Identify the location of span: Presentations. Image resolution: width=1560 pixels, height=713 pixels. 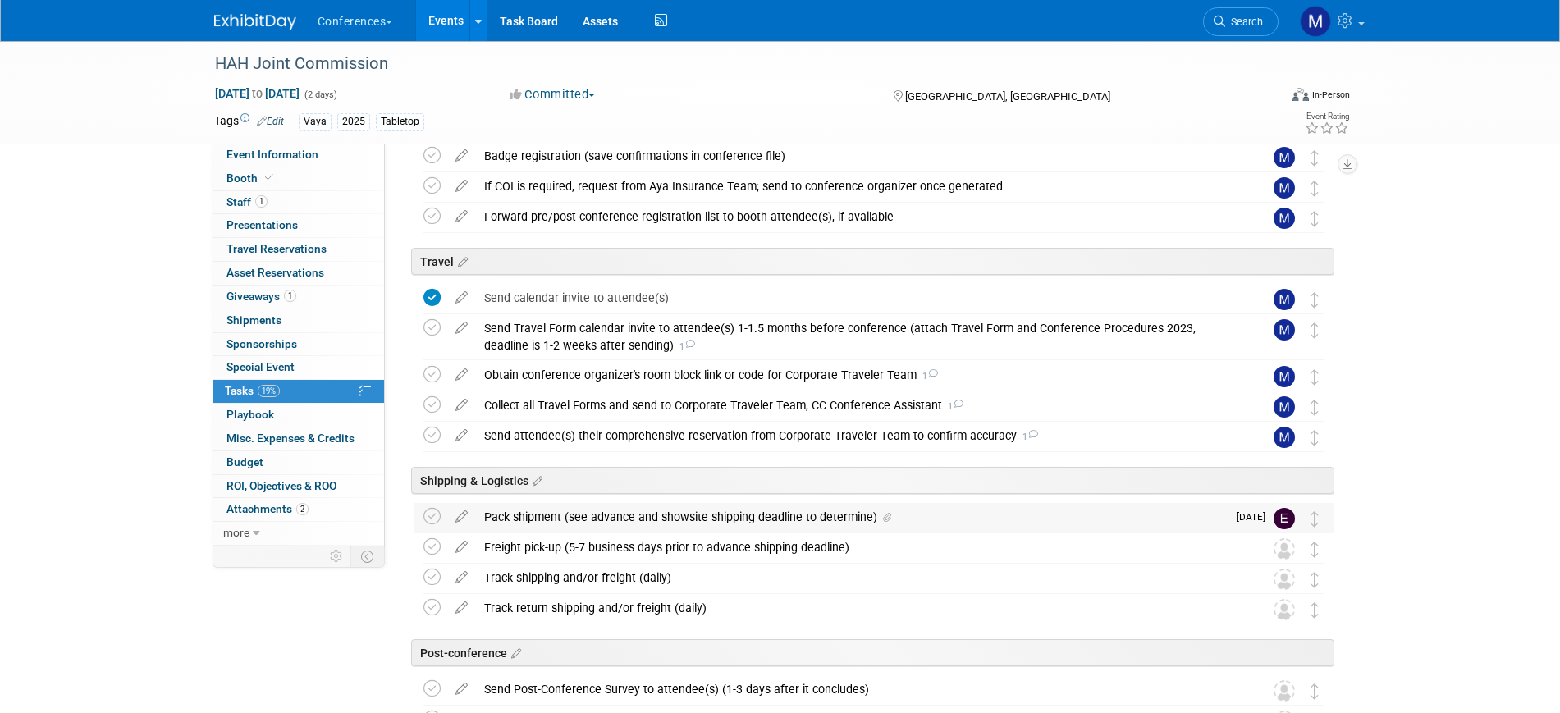
(262, 225).